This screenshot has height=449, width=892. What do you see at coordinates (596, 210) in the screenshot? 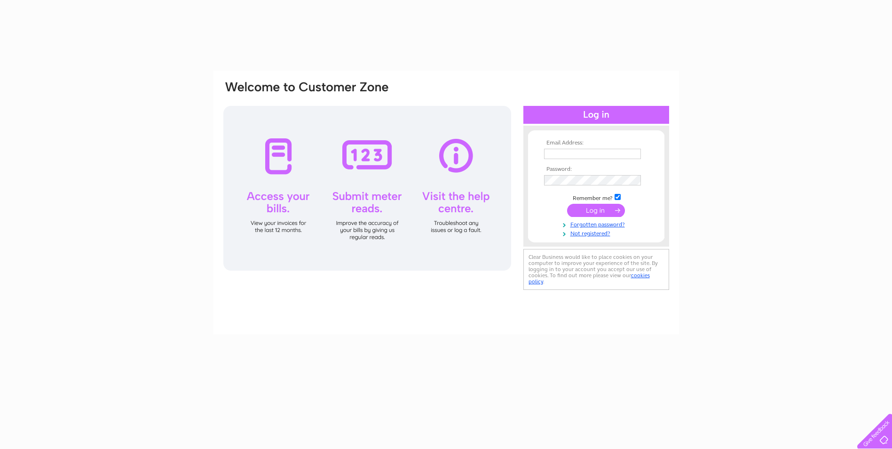
I see `input: Submit` at bounding box center [596, 210].